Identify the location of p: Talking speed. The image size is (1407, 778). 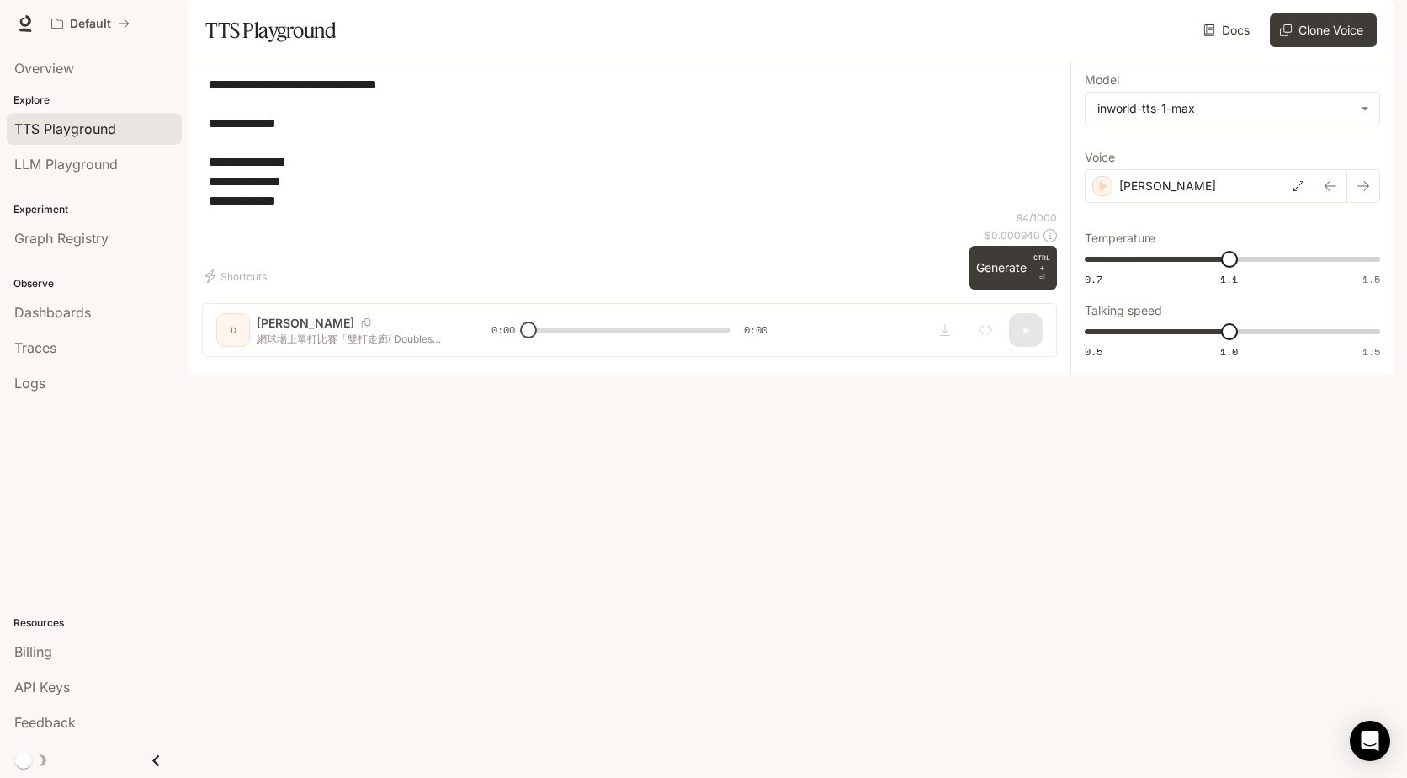
(1124, 311).